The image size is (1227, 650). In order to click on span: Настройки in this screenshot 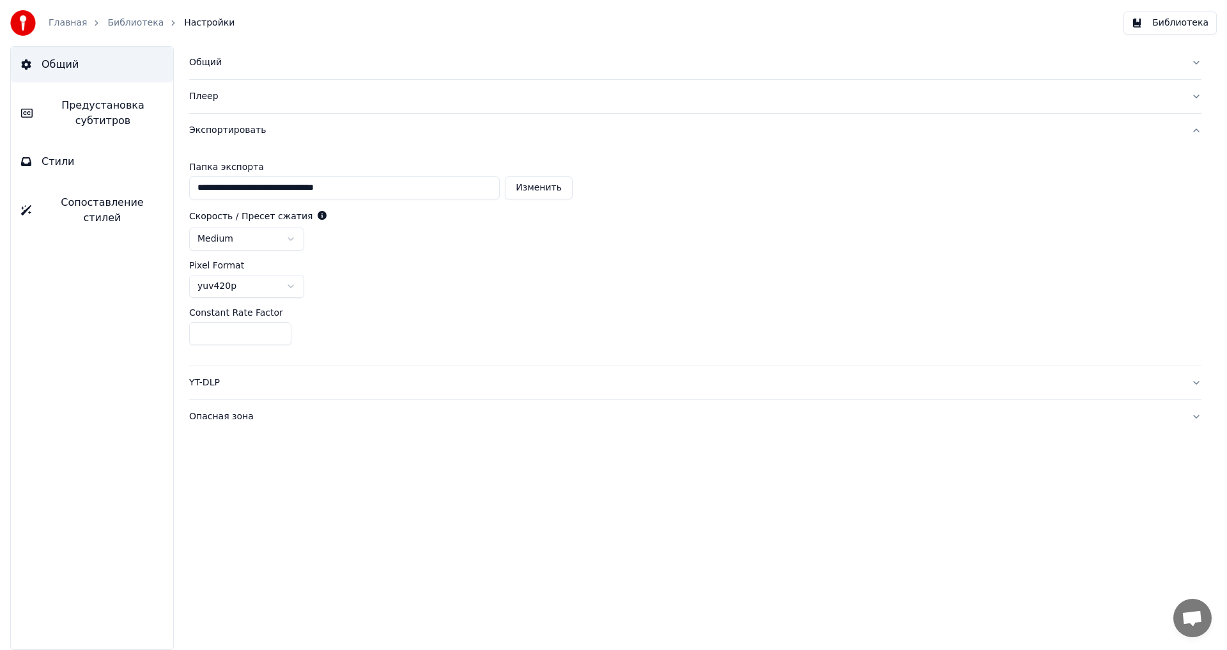, I will do `click(209, 23)`.